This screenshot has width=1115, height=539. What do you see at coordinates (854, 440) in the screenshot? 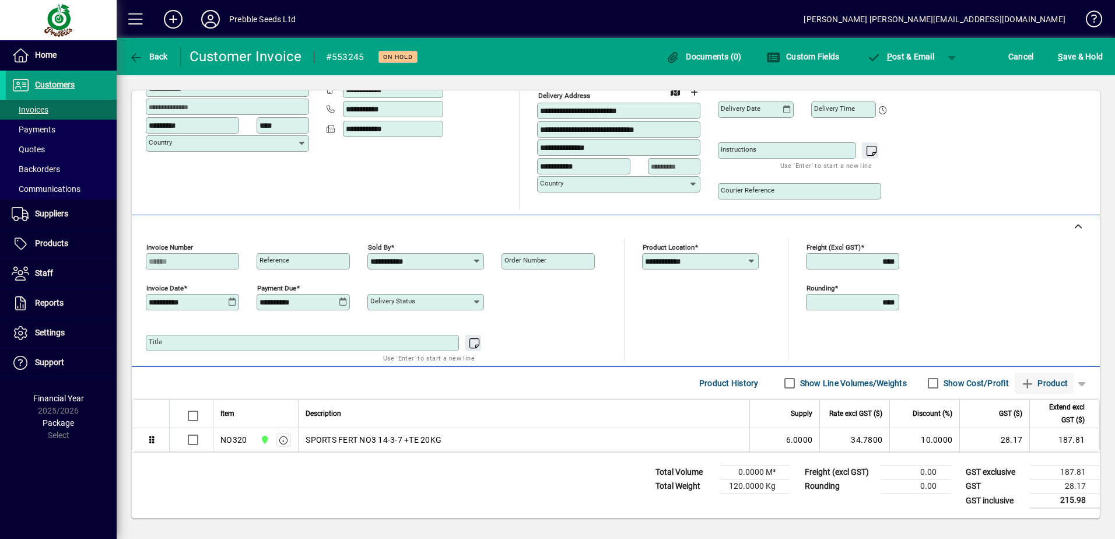
I see `div: 34.7800` at bounding box center [854, 440].